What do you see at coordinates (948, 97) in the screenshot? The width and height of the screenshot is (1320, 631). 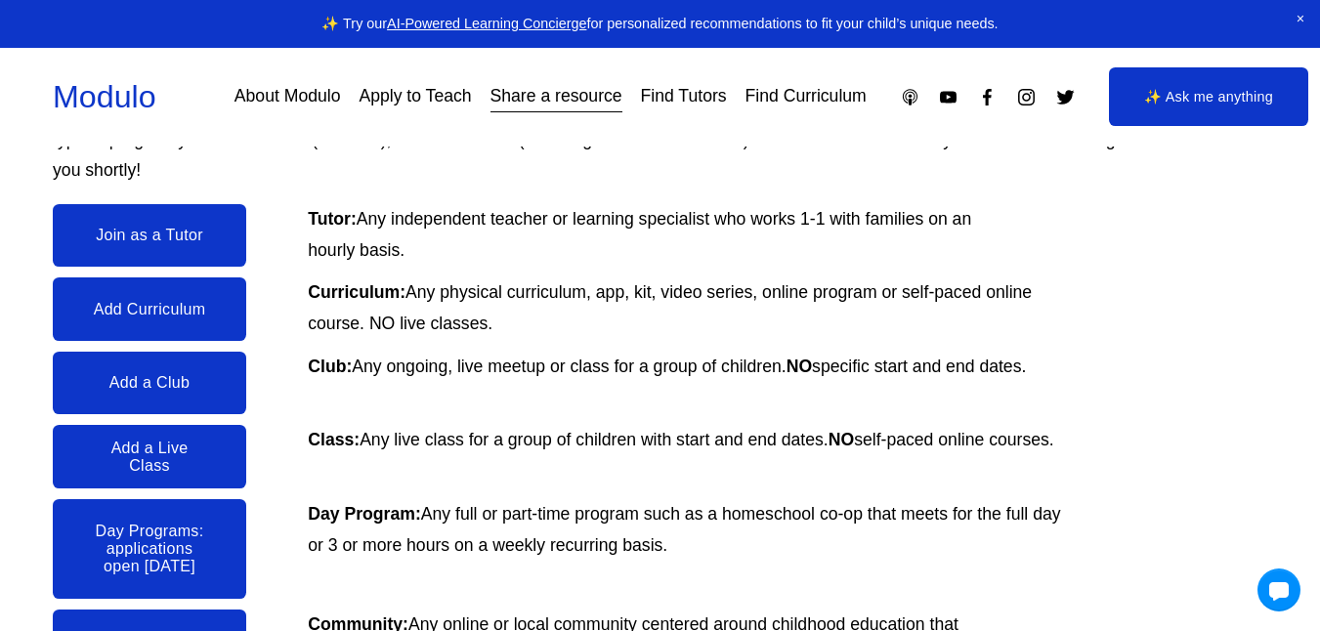 I see `a: YouTube` at bounding box center [948, 97].